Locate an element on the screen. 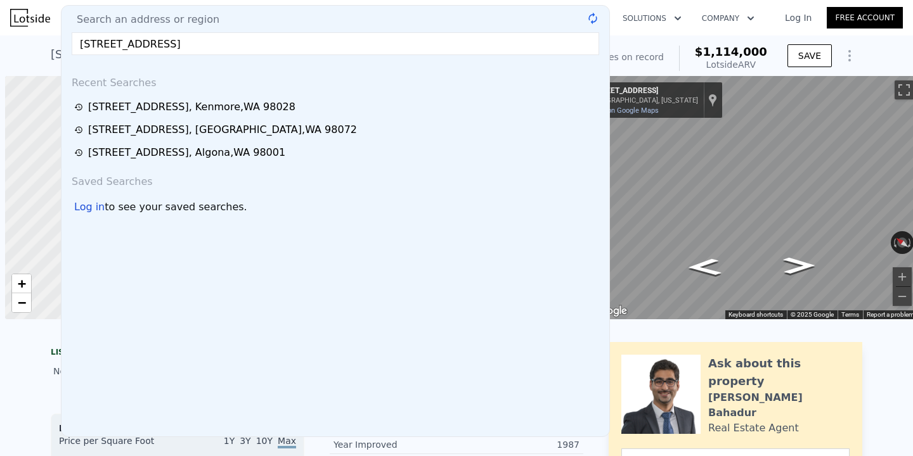 The image size is (913, 456). div: Price per Square Foot is located at coordinates (118, 445).